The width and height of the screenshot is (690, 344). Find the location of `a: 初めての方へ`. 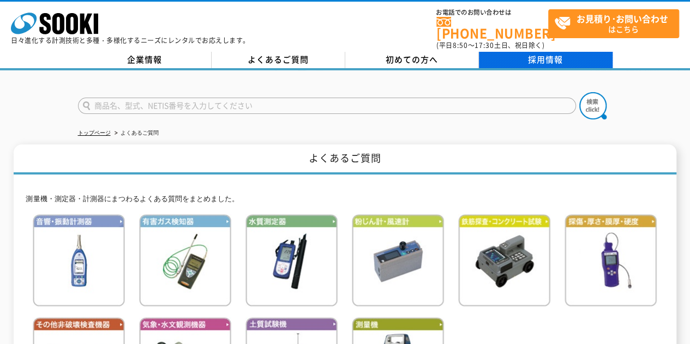

a: 初めての方へ is located at coordinates (412, 60).